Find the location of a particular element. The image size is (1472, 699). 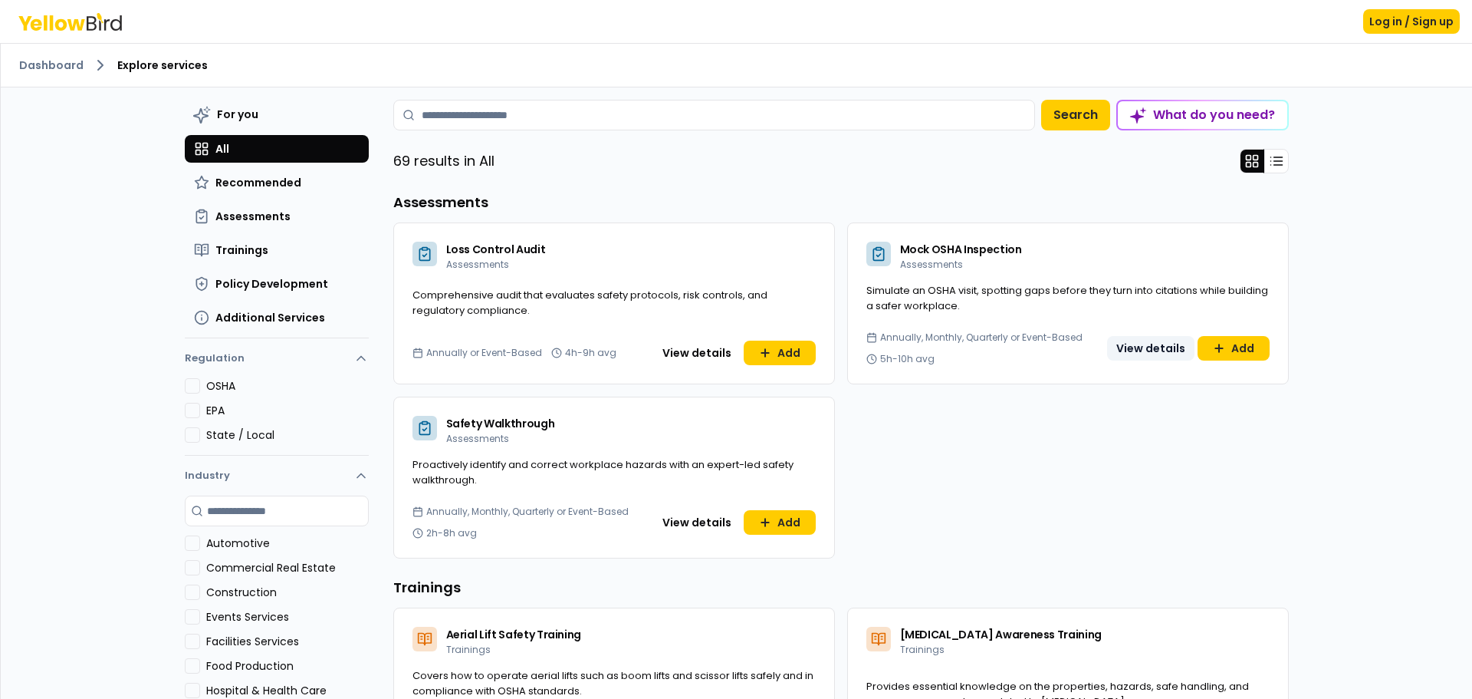

span: Loss Control Audit is located at coordinates (496, 249).